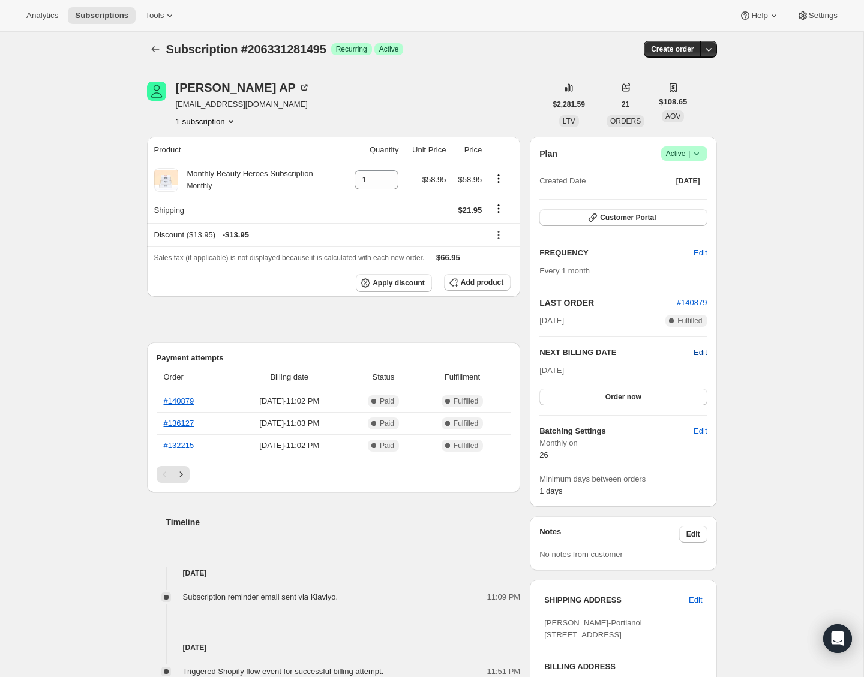 The image size is (864, 677). Describe the element at coordinates (499, 209) in the screenshot. I see `button: Shipping actions` at that location.